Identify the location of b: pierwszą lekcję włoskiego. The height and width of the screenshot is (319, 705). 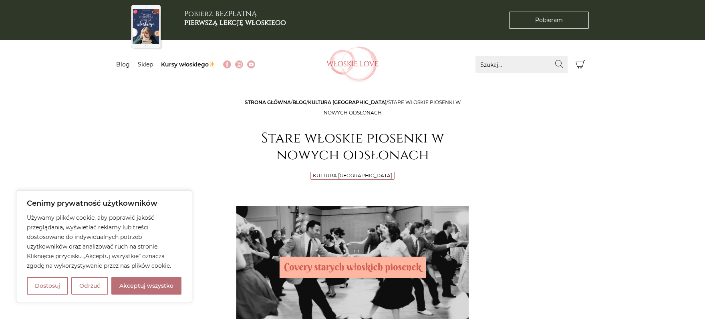
(235, 22).